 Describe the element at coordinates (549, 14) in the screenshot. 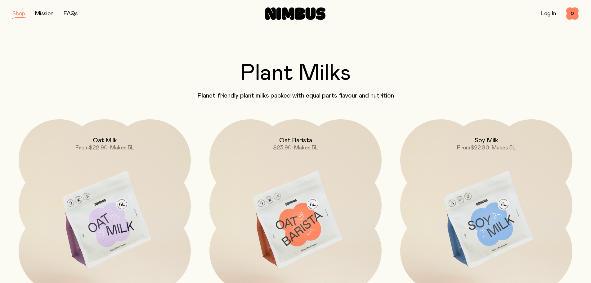

I see `a: Log In` at that location.